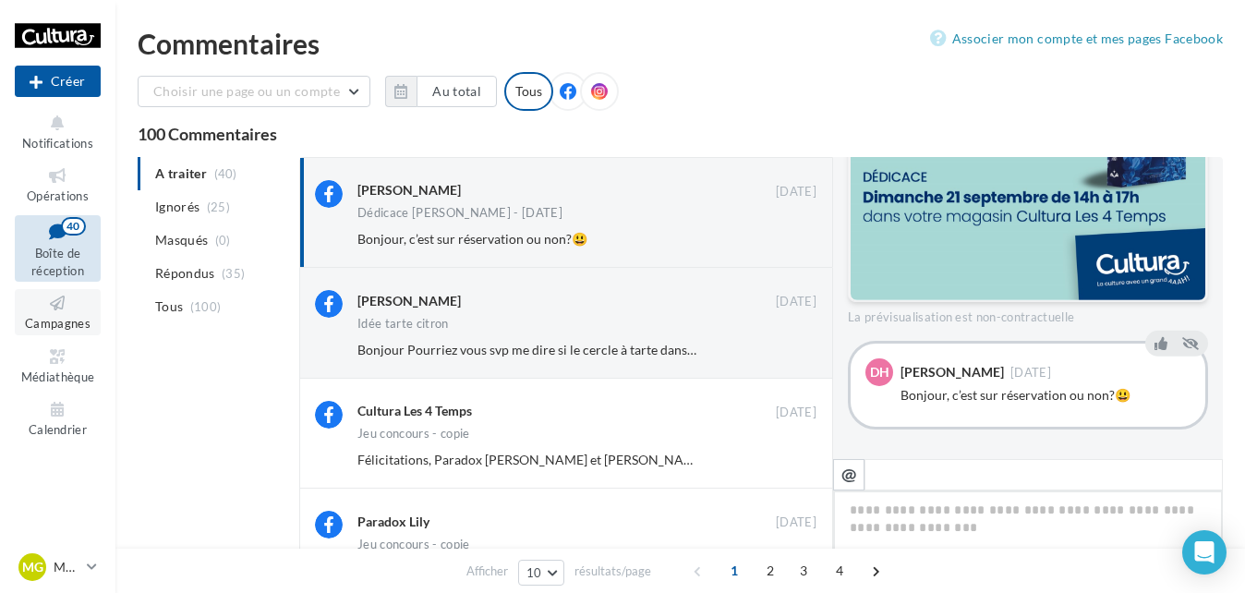 The height and width of the screenshot is (593, 1245). Describe the element at coordinates (185, 273) in the screenshot. I see `span: Répondus` at that location.